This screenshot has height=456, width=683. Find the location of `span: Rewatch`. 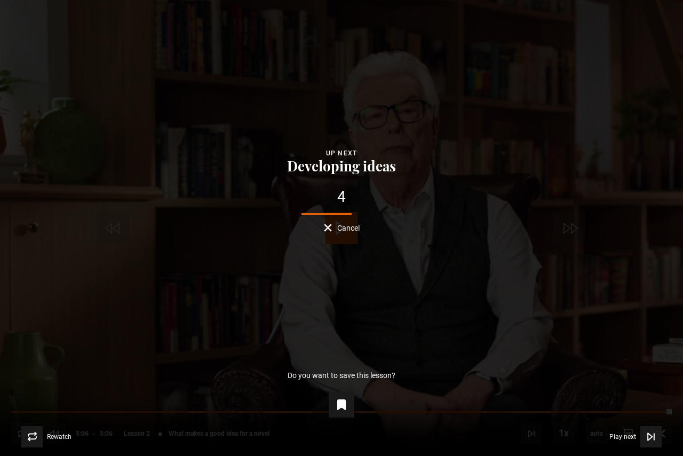

span: Rewatch is located at coordinates (59, 437).